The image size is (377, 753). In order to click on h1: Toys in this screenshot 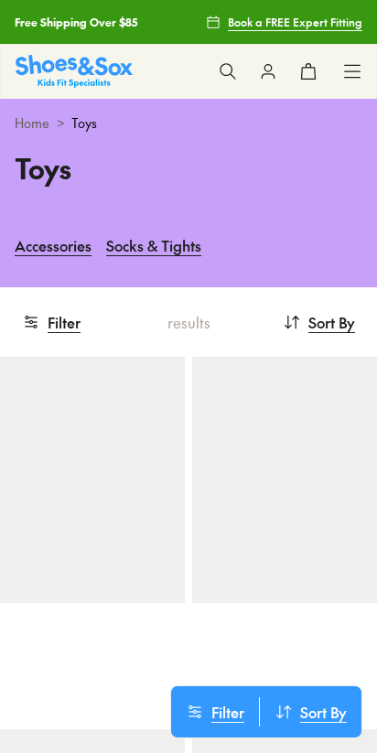, I will do `click(189, 168)`.